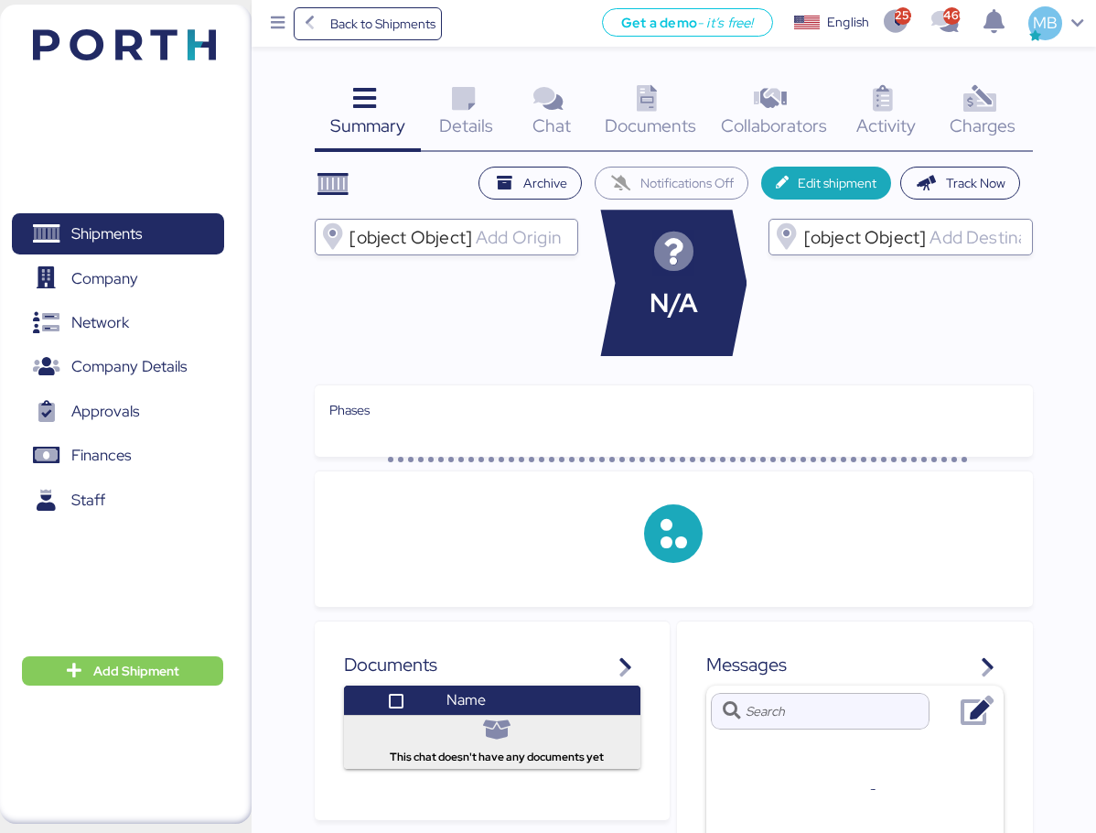 The width and height of the screenshot is (1096, 833). What do you see at coordinates (466, 125) in the screenshot?
I see `span: Details` at bounding box center [466, 125].